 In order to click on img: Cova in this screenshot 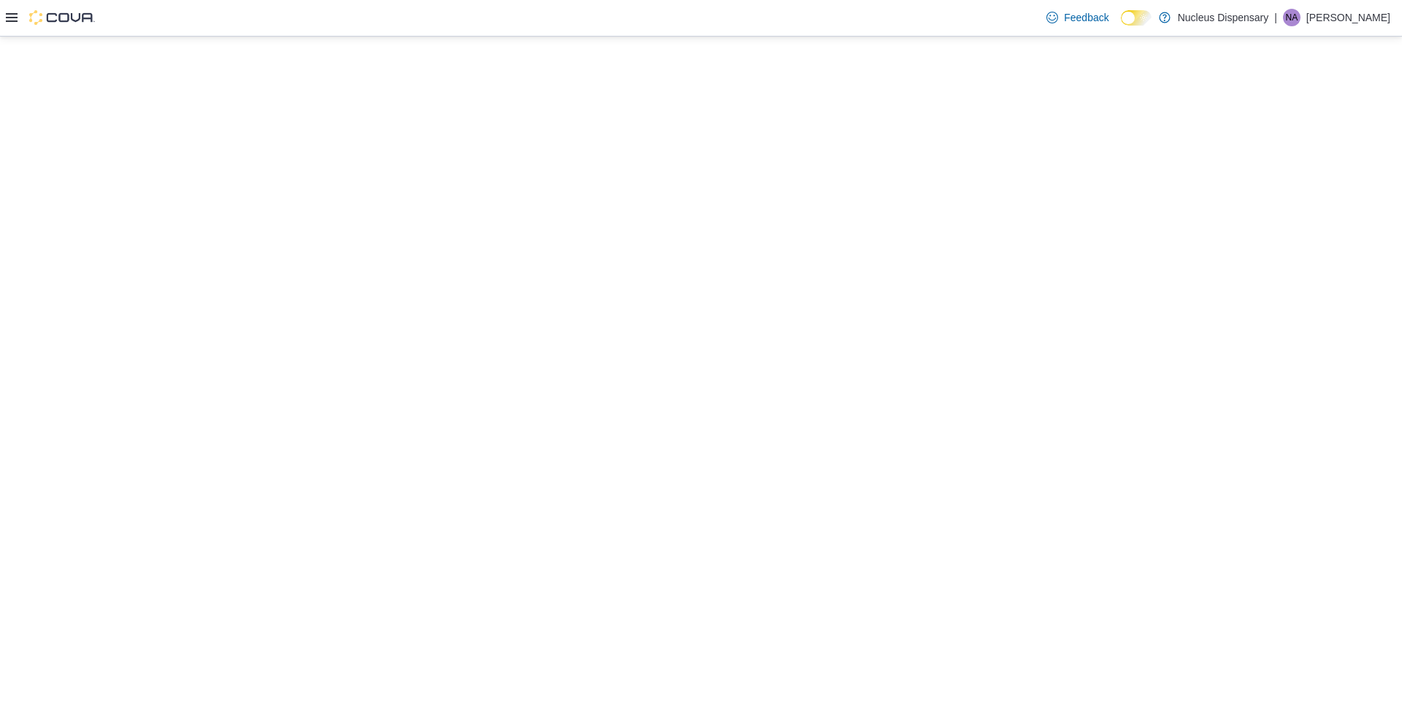, I will do `click(62, 18)`.